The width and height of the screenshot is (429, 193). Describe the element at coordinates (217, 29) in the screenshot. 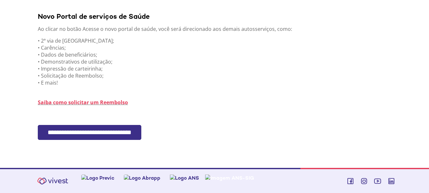

I see `p: Ao clicar no botão Acesse o novo portal de saúde, você será direcionado aos demais autosserviços,...` at that location.